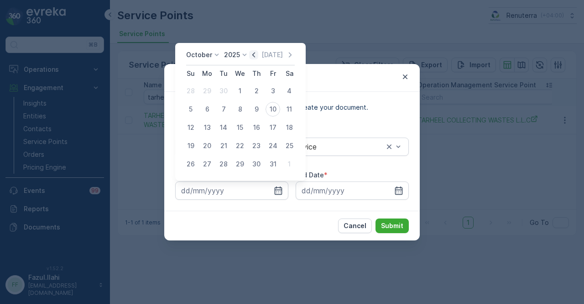 The height and width of the screenshot is (304, 584). I want to click on div: 11, so click(289, 109).